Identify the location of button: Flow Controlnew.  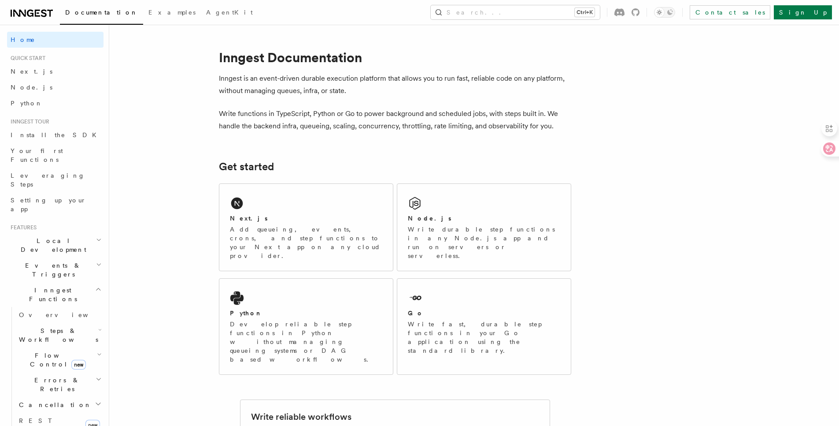
(59, 359).